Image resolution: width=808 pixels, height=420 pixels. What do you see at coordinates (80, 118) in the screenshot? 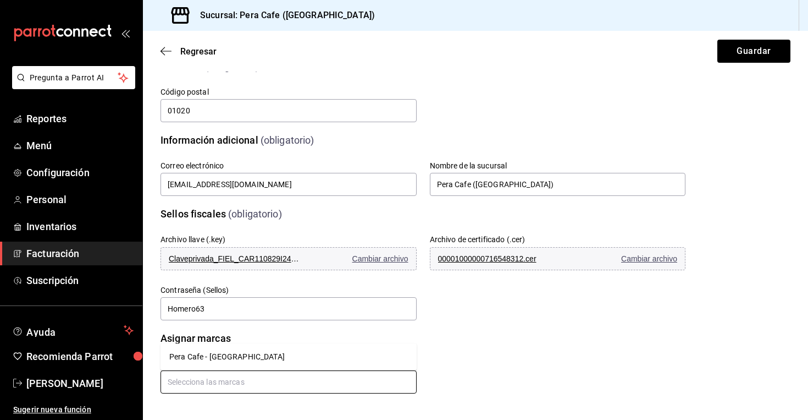
I see `span: Reportes` at bounding box center [80, 118].